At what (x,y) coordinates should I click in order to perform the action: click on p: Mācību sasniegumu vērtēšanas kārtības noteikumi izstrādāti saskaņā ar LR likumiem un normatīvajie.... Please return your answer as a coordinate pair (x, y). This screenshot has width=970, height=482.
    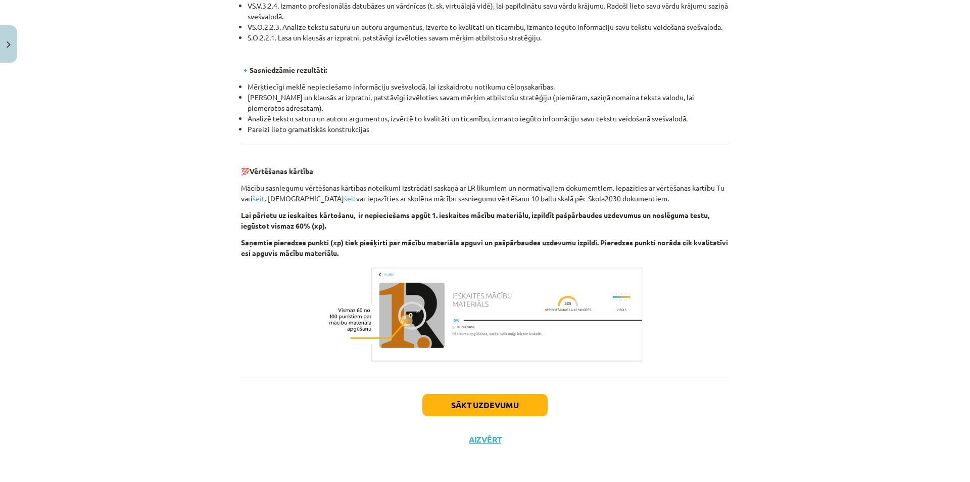
    Looking at the image, I should click on (485, 193).